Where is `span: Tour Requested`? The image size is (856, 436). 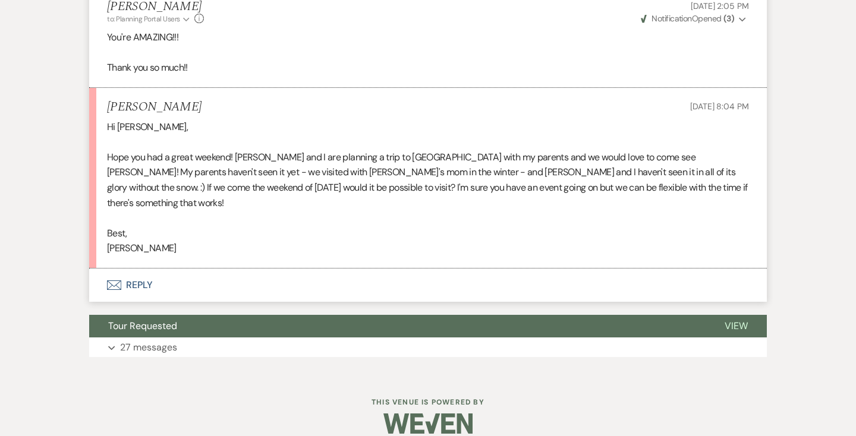 span: Tour Requested is located at coordinates (143, 326).